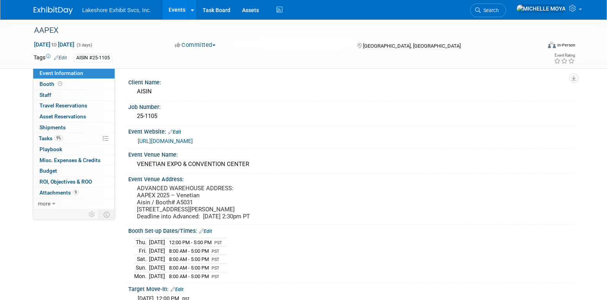 This screenshot has width=607, height=300. What do you see at coordinates (59, 138) in the screenshot?
I see `span: 9%` at bounding box center [59, 138].